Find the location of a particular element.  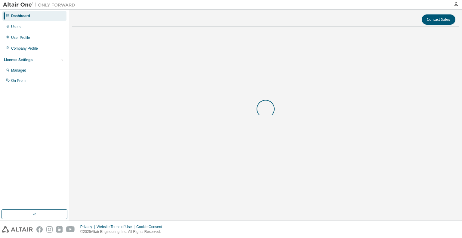

div: Users is located at coordinates (16, 27).